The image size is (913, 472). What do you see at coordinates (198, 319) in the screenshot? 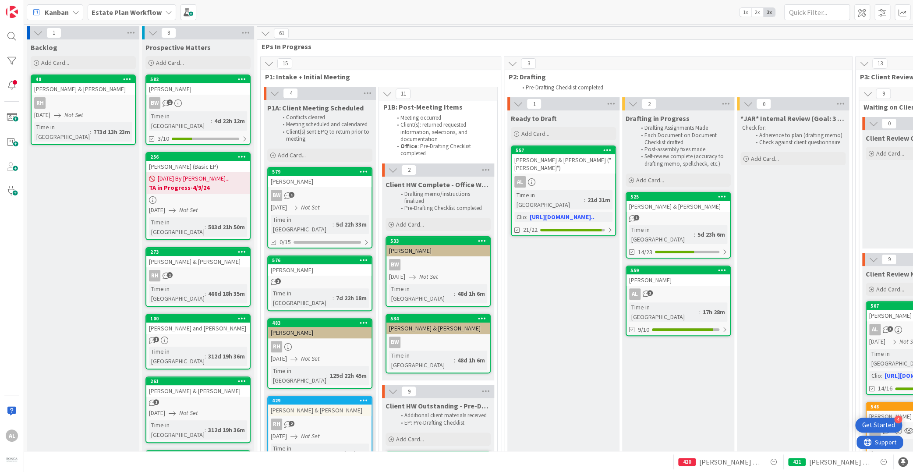
I see `div: 100` at bounding box center [198, 319].